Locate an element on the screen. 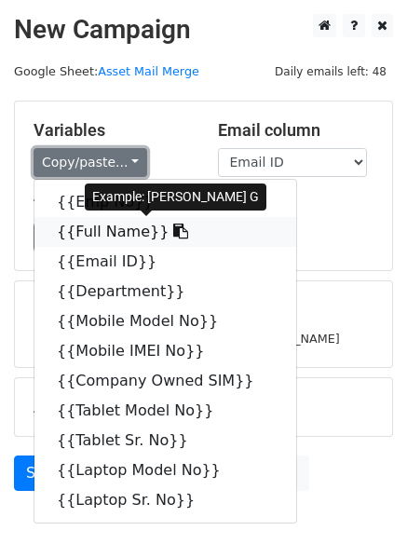  a: {{Laptop Model No}} is located at coordinates (165, 470).